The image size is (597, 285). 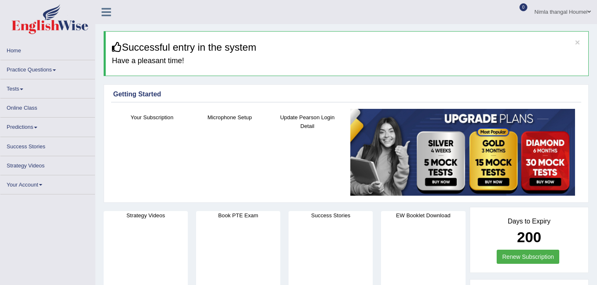 What do you see at coordinates (346, 94) in the screenshot?
I see `div: Getting Started` at bounding box center [346, 94].